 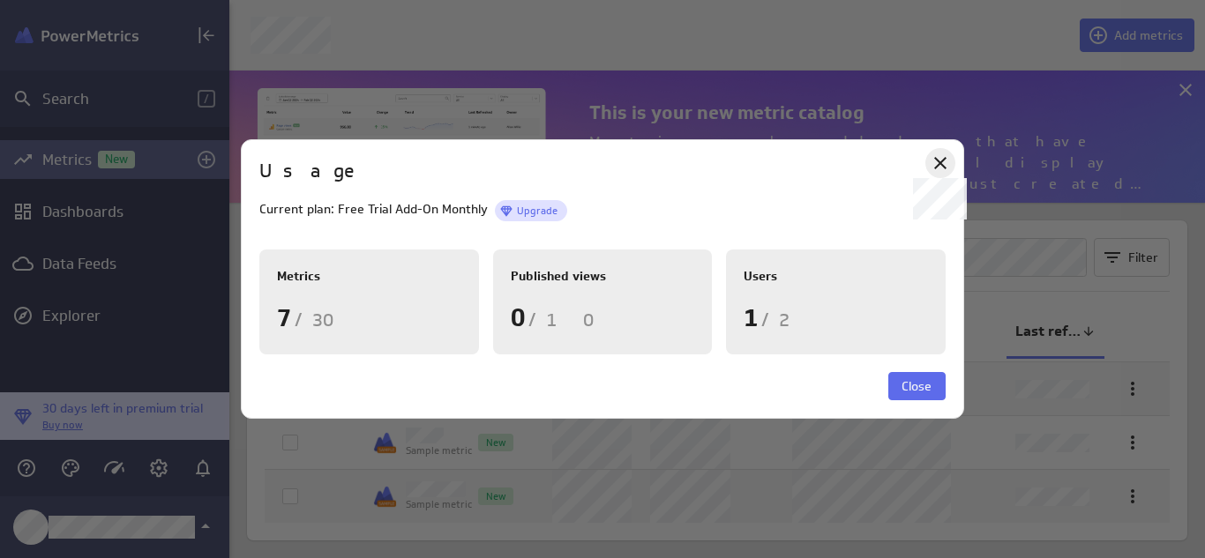 I want to click on button: Close, so click(x=916, y=386).